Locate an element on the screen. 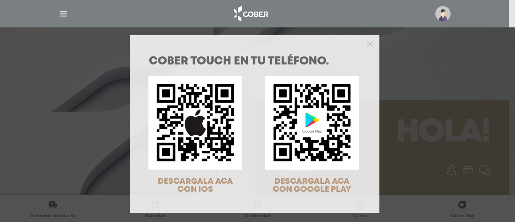 This screenshot has height=222, width=515. span: DESCARGALA ACA CON IOS is located at coordinates (195, 185).